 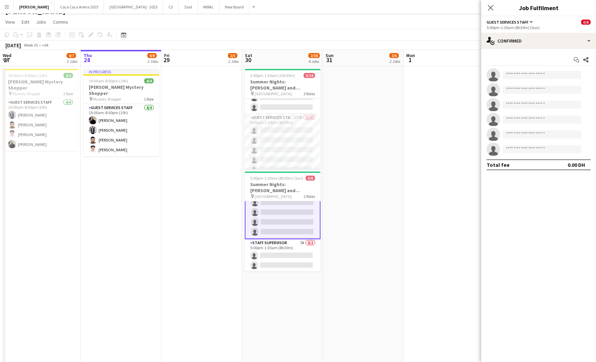 I want to click on a: Comms, so click(x=60, y=22).